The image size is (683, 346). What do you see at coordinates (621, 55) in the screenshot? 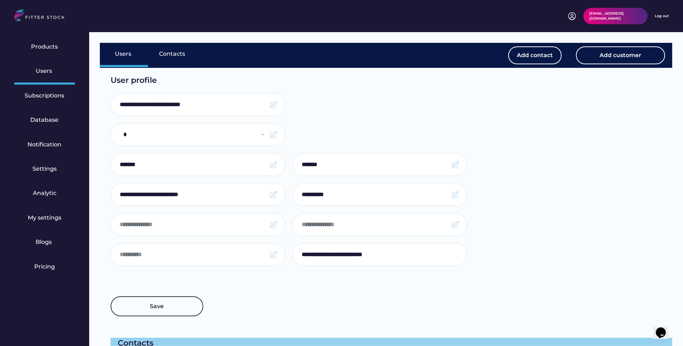
I see `button: Add customer` at bounding box center [621, 55].